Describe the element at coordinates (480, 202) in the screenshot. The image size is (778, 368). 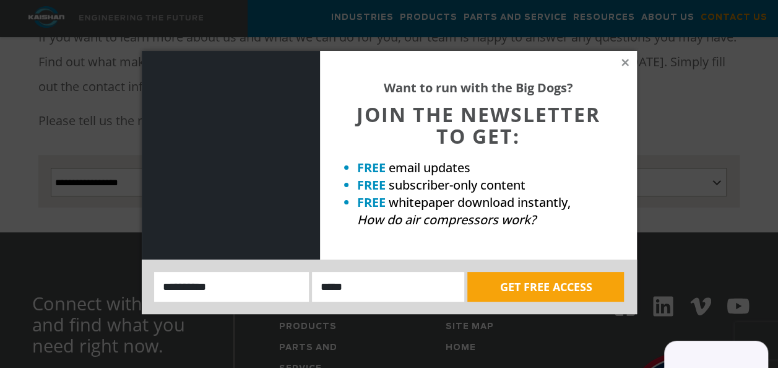
I see `span: whitepaper download instantly,` at that location.